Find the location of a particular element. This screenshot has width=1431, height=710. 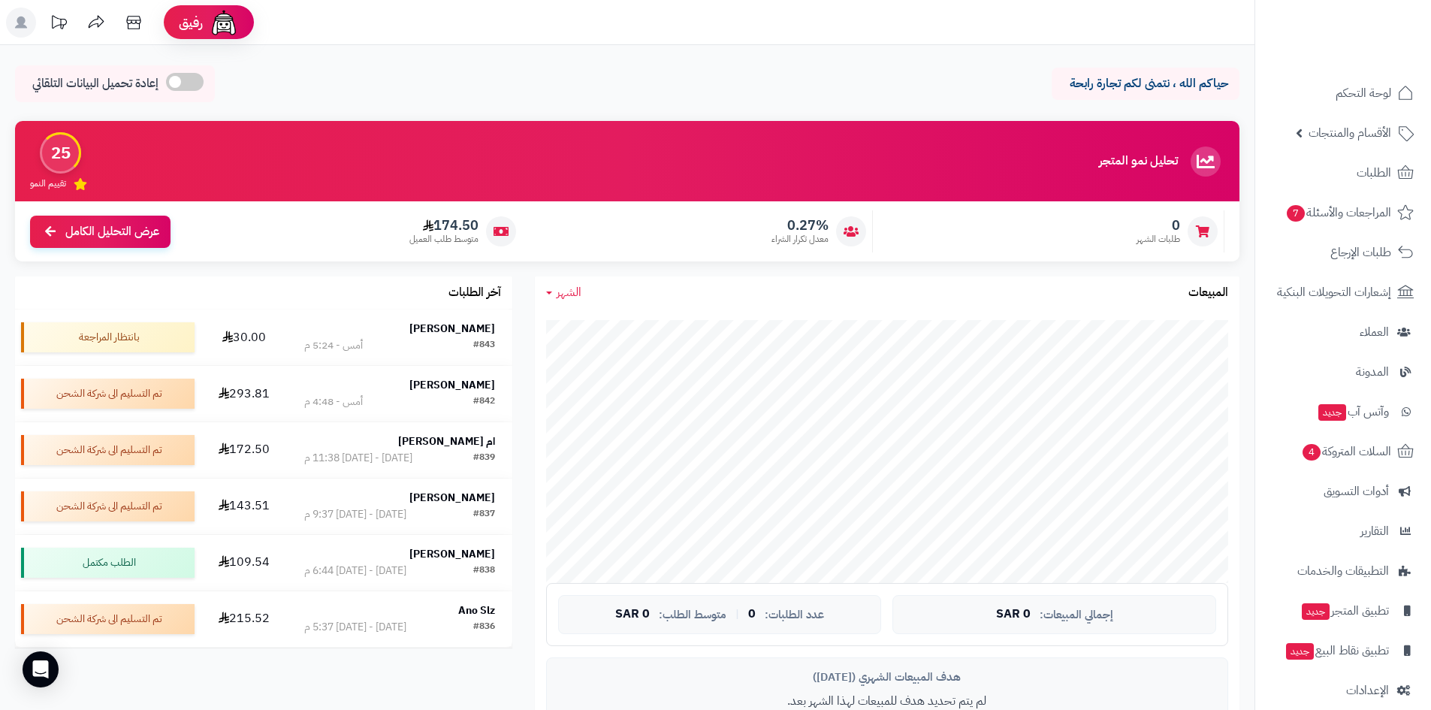

td: 30.00 is located at coordinates (243, 337).